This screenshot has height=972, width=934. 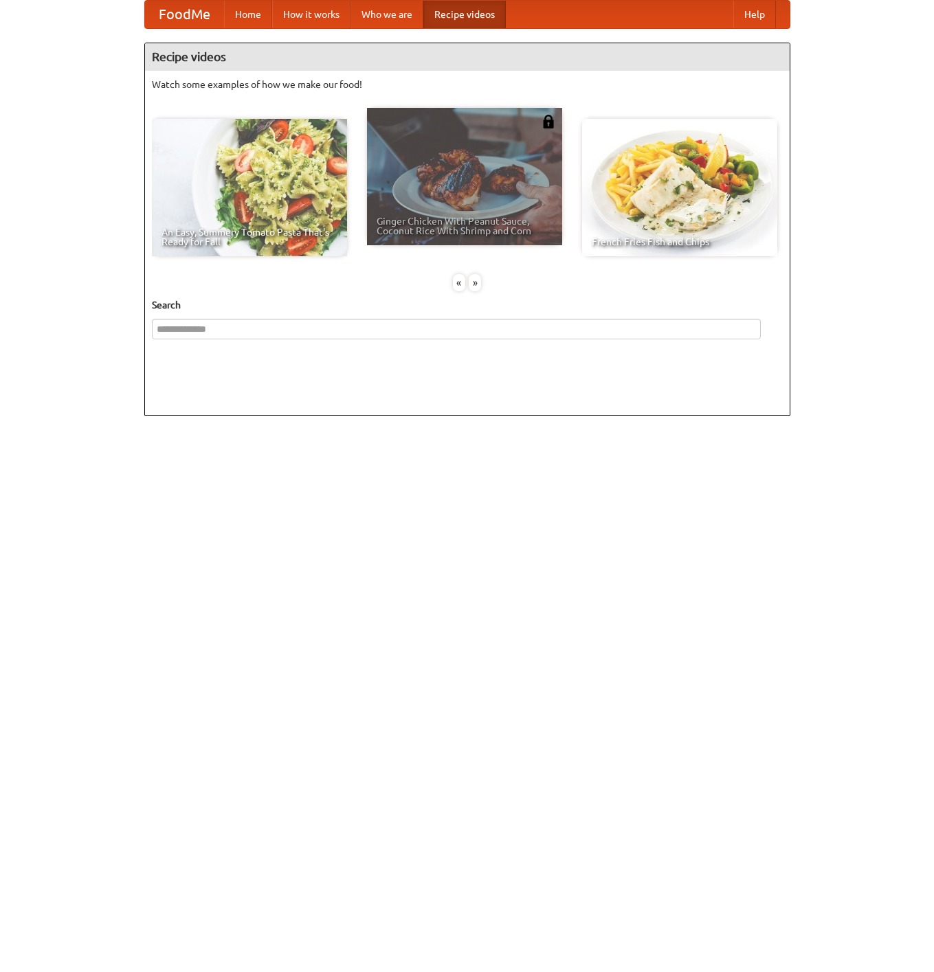 What do you see at coordinates (248, 14) in the screenshot?
I see `a: Home` at bounding box center [248, 14].